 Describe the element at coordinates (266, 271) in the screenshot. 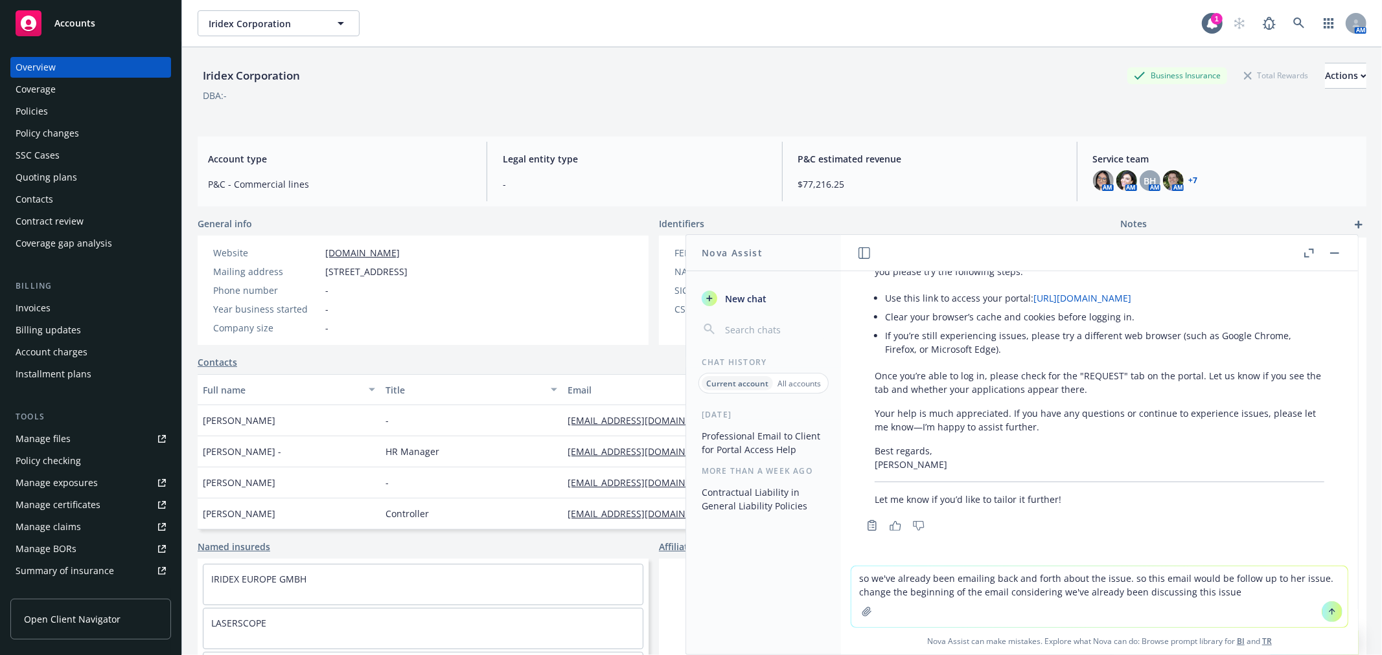

I see `div: Mailing address` at that location.